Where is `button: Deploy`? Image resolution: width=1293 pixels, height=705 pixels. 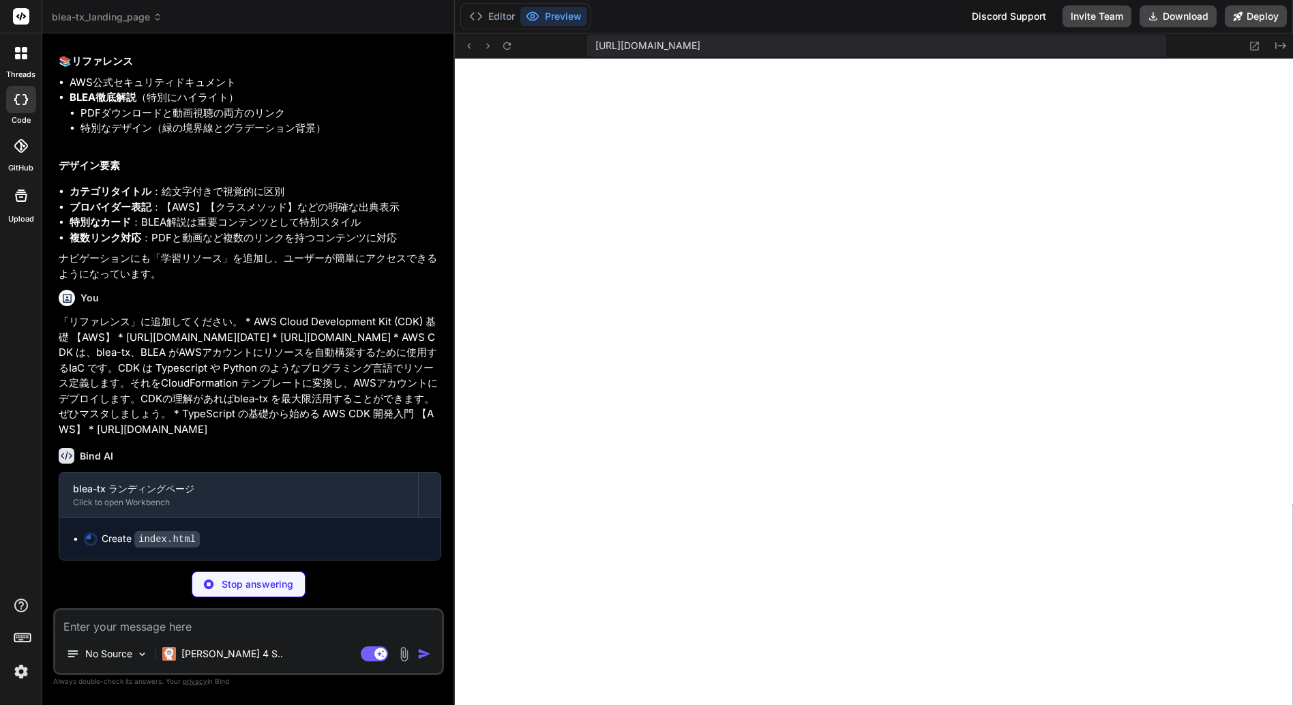
button: Deploy is located at coordinates (1255, 16).